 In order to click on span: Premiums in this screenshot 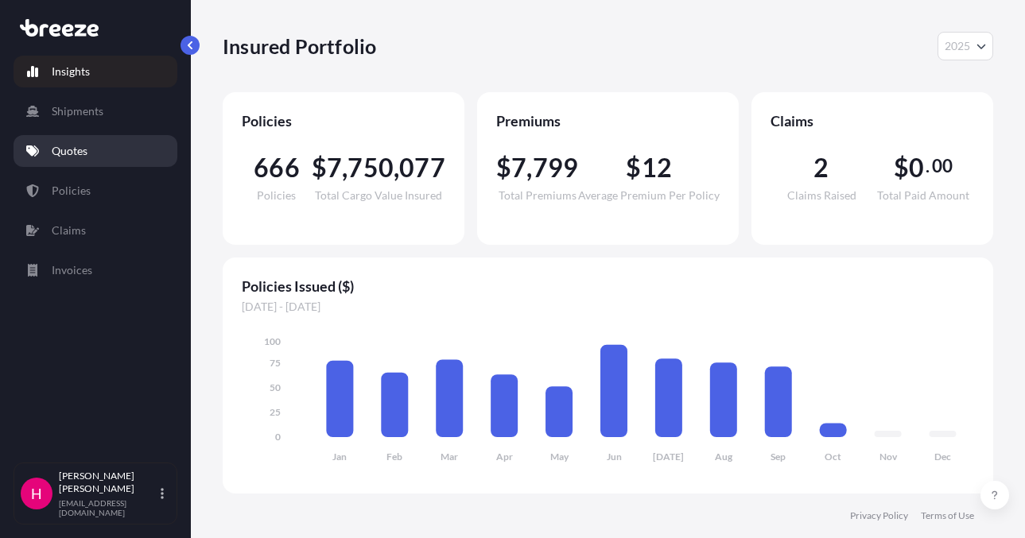, I will do `click(608, 121)`.